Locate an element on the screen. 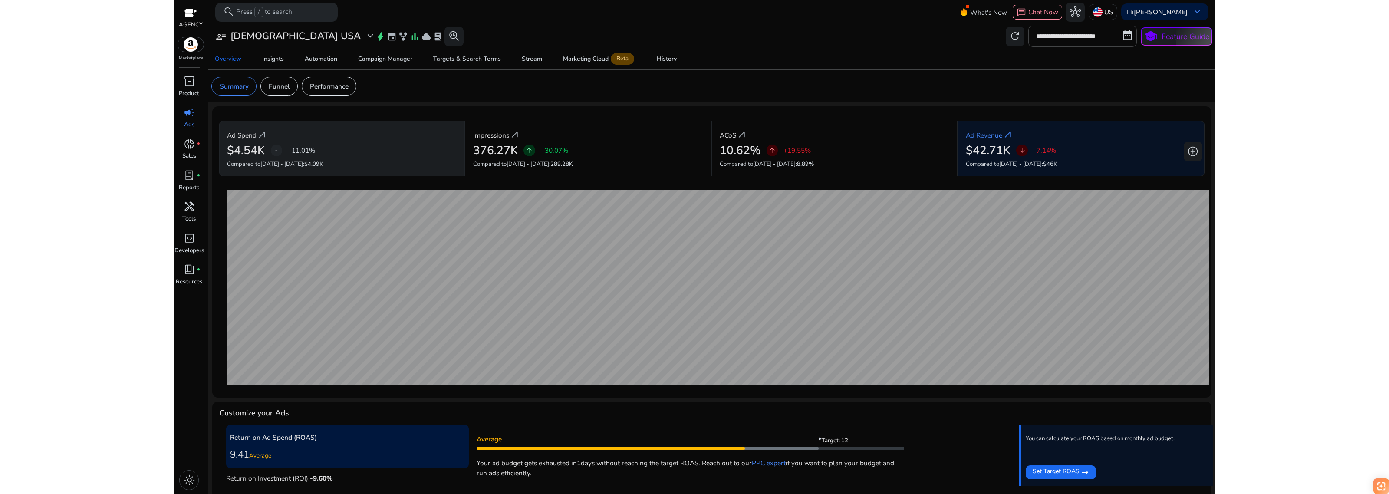 Image resolution: width=1389 pixels, height=494 pixels. h2: 10.62% is located at coordinates (740, 151).